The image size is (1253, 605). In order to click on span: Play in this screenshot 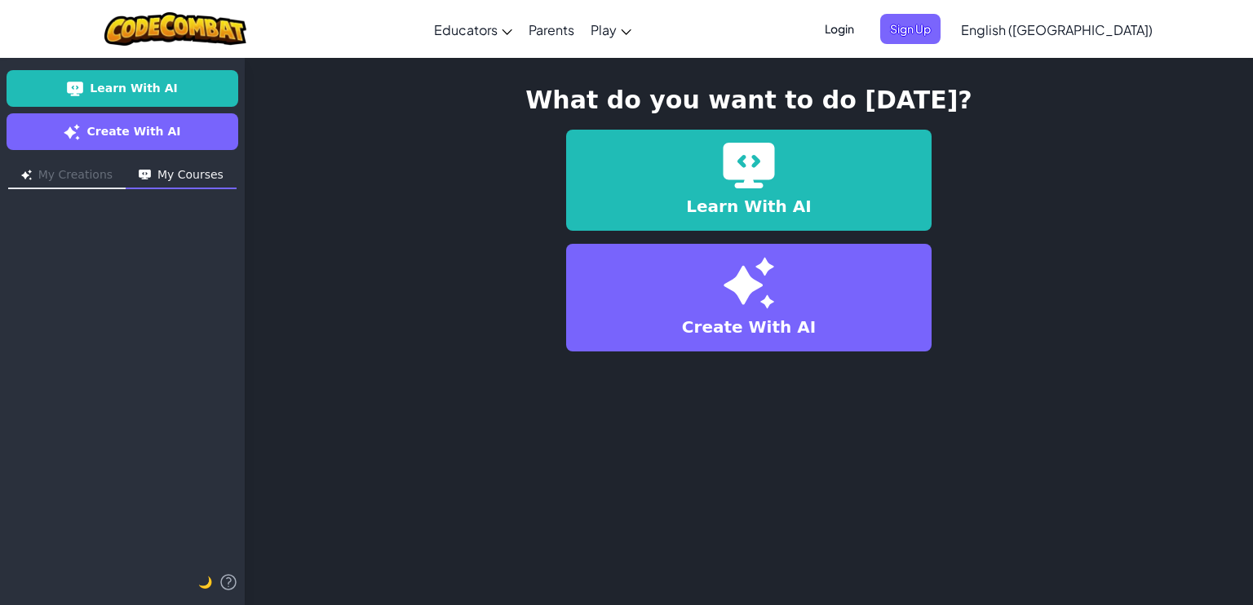, I will do `click(604, 29)`.